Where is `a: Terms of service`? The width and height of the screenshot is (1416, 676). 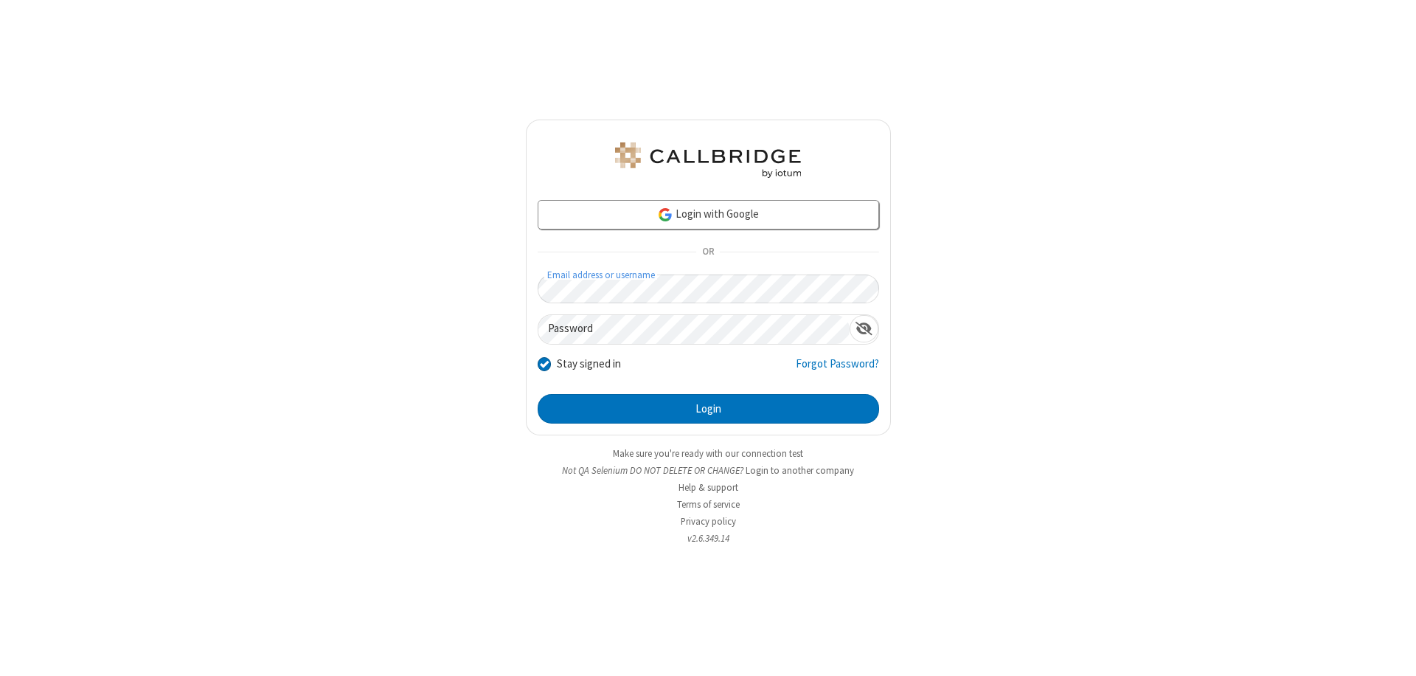
a: Terms of service is located at coordinates (708, 504).